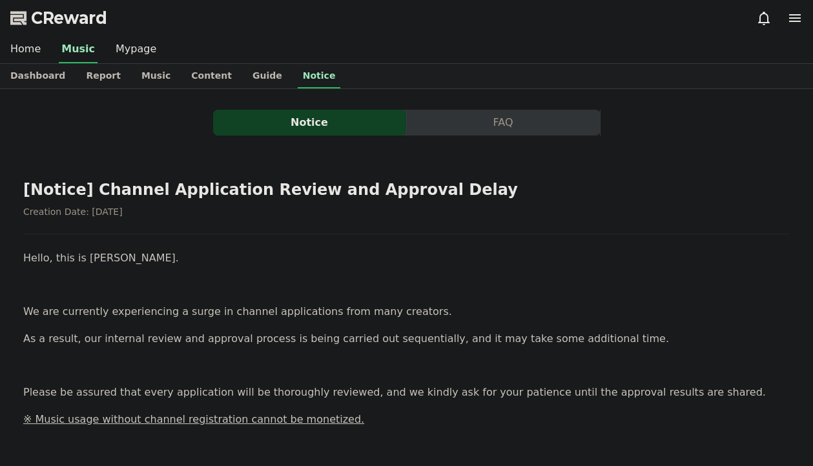 This screenshot has height=466, width=813. I want to click on a: Guide, so click(267, 76).